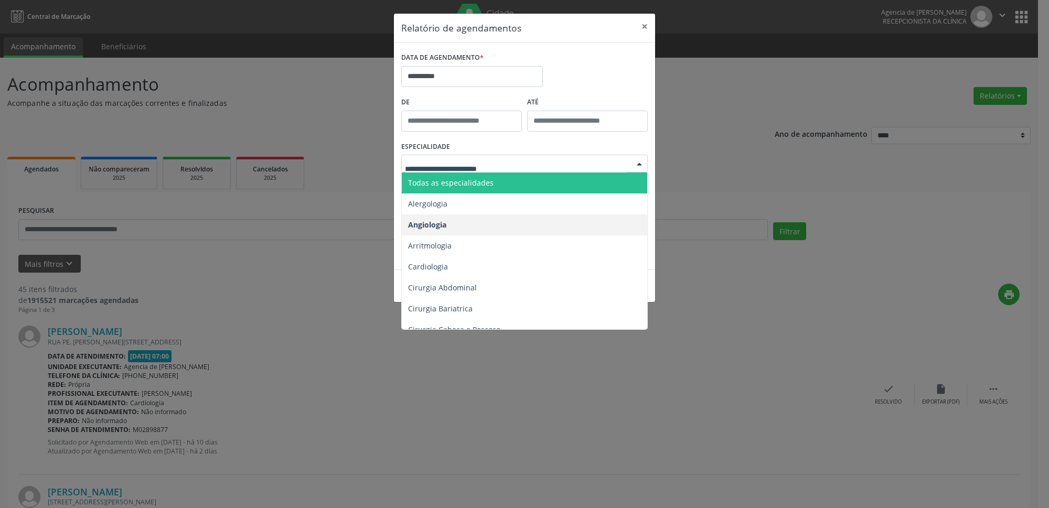  I want to click on label: De, so click(462, 102).